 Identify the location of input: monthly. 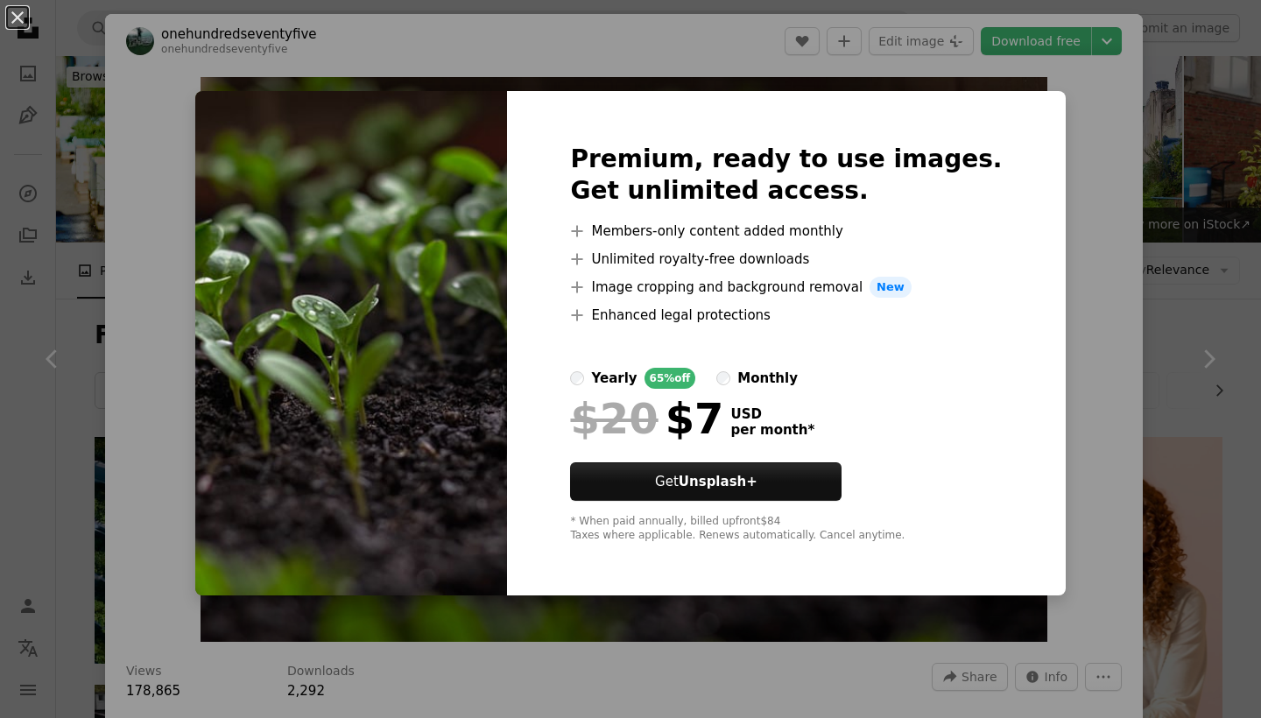
(723, 378).